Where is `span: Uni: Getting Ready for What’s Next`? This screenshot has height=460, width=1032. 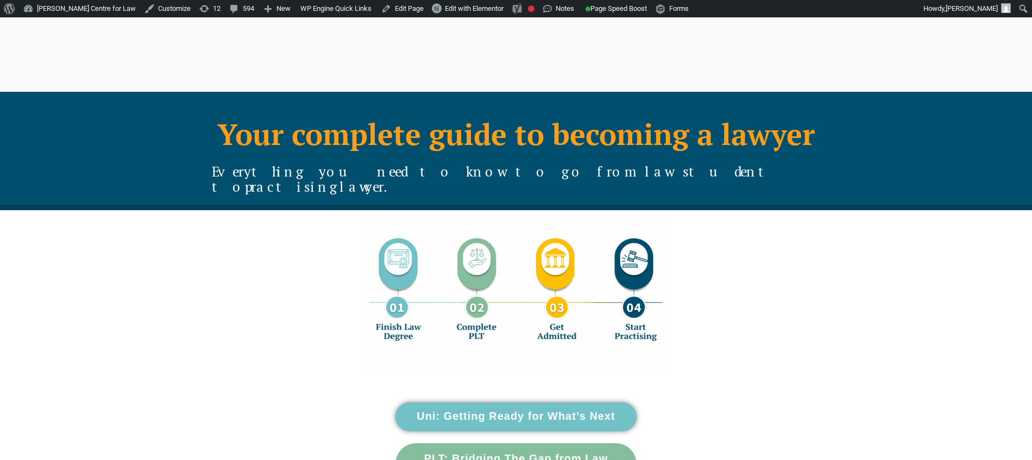 span: Uni: Getting Ready for What’s Next is located at coordinates (516, 416).